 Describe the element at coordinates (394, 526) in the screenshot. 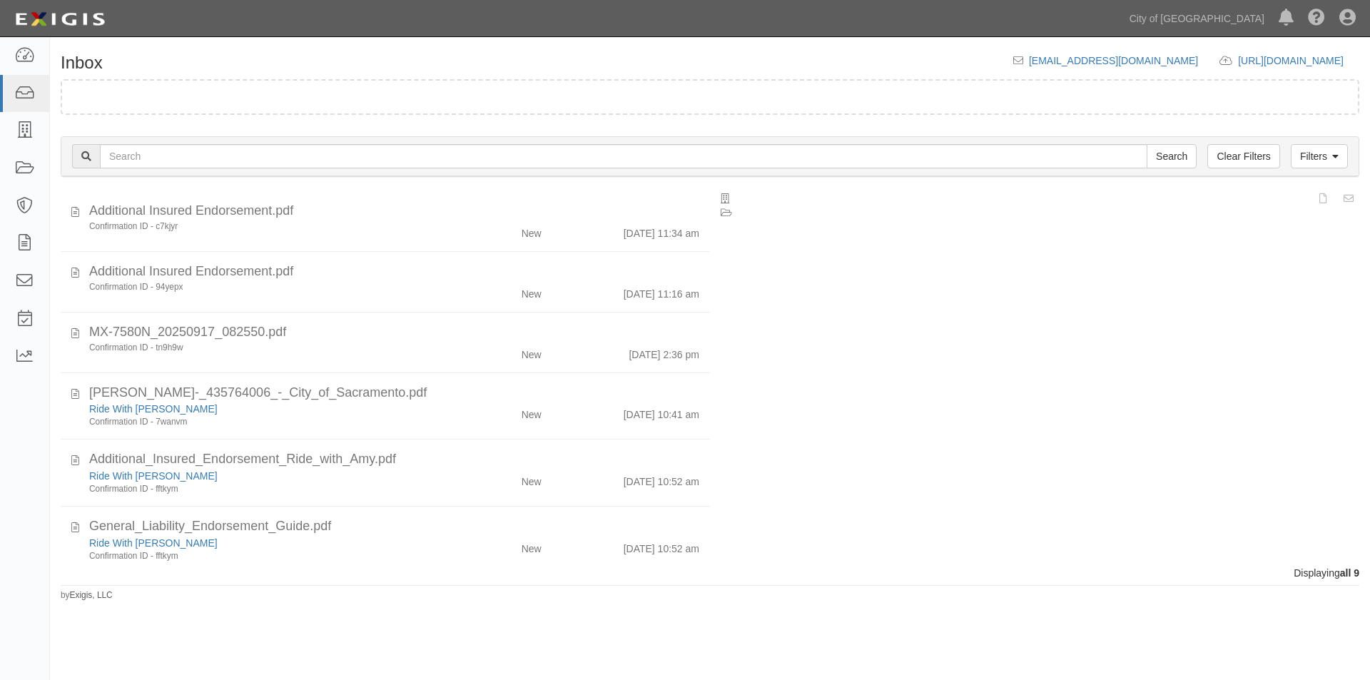

I see `div: General_Liability_Endorsement_Guide.pdf` at that location.